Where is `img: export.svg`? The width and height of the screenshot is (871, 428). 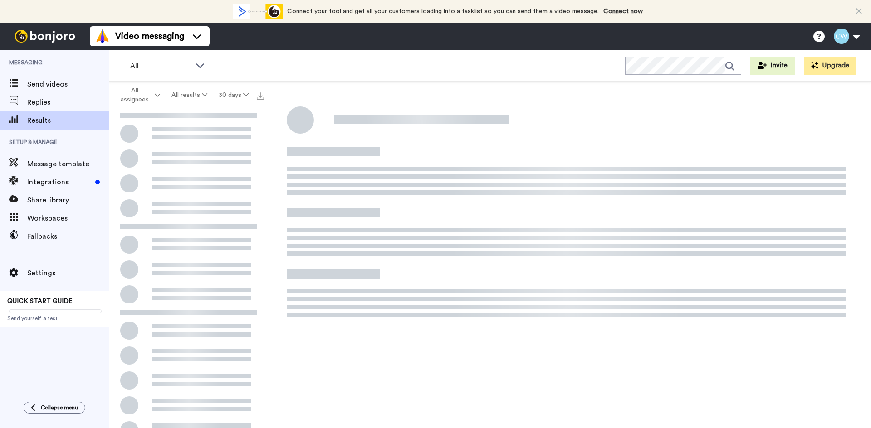
img: export.svg is located at coordinates (260, 96).